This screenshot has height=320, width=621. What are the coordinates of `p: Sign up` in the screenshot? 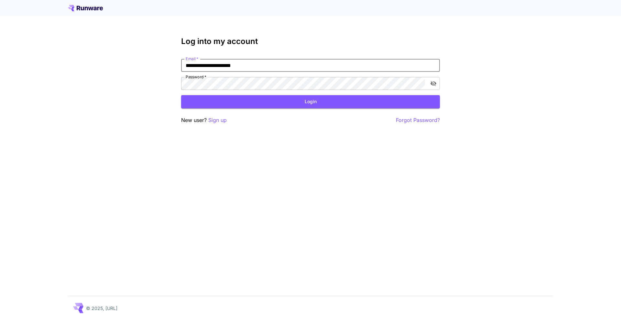 It's located at (217, 120).